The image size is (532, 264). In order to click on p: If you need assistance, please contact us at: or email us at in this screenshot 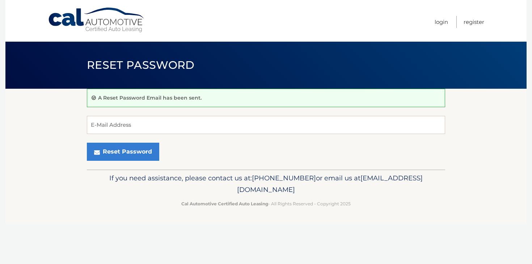, I will do `click(266, 184)`.